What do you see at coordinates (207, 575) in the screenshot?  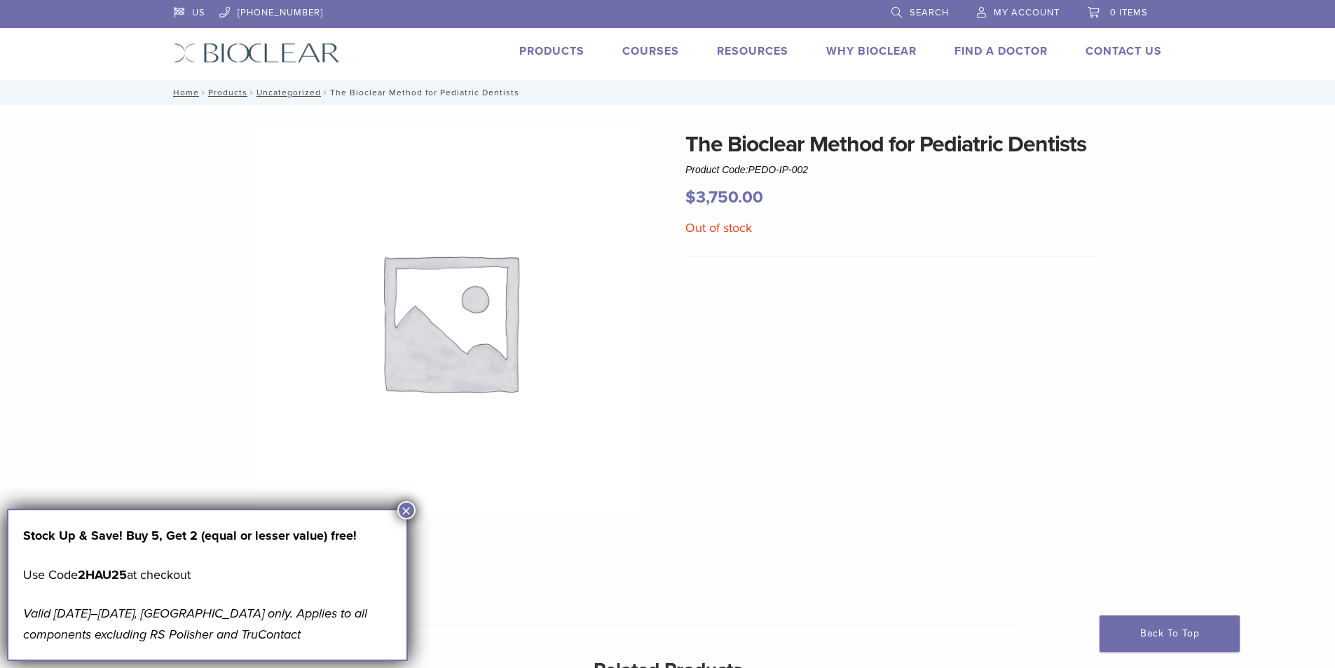 I see `p: Use Code at checkout` at bounding box center [207, 575].